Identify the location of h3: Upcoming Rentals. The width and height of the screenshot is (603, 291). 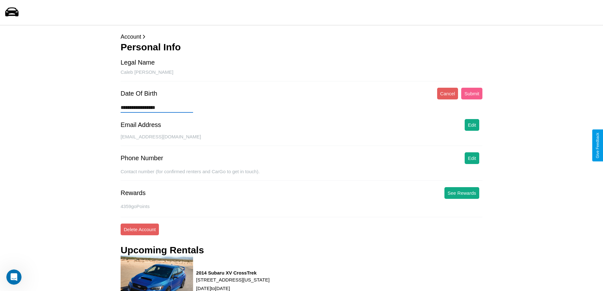
(162, 250).